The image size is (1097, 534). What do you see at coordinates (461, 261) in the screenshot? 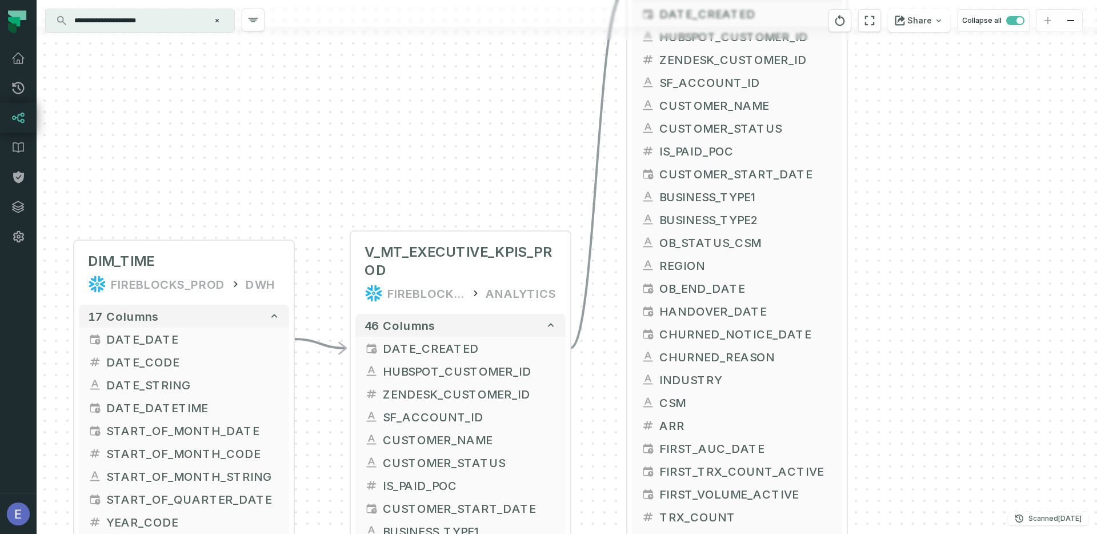
I see `span: V_MT_EXECUTIVE_KPIS_PROD` at bounding box center [461, 261].